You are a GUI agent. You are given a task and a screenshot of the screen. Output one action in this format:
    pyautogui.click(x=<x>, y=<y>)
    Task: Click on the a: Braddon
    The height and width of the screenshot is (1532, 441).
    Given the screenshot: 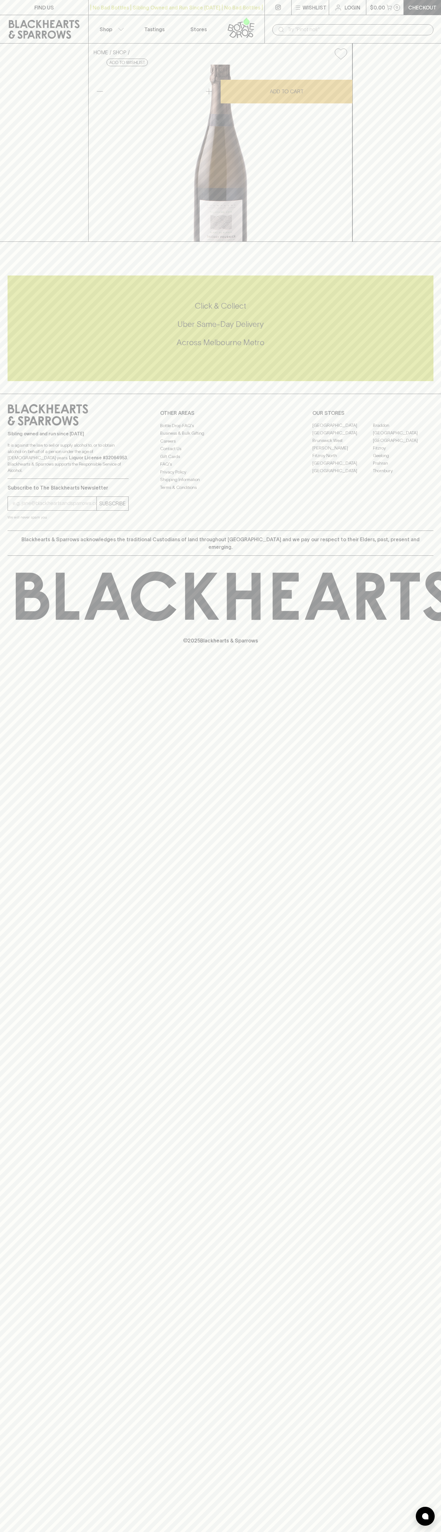 What is the action you would take?
    pyautogui.click(x=403, y=425)
    